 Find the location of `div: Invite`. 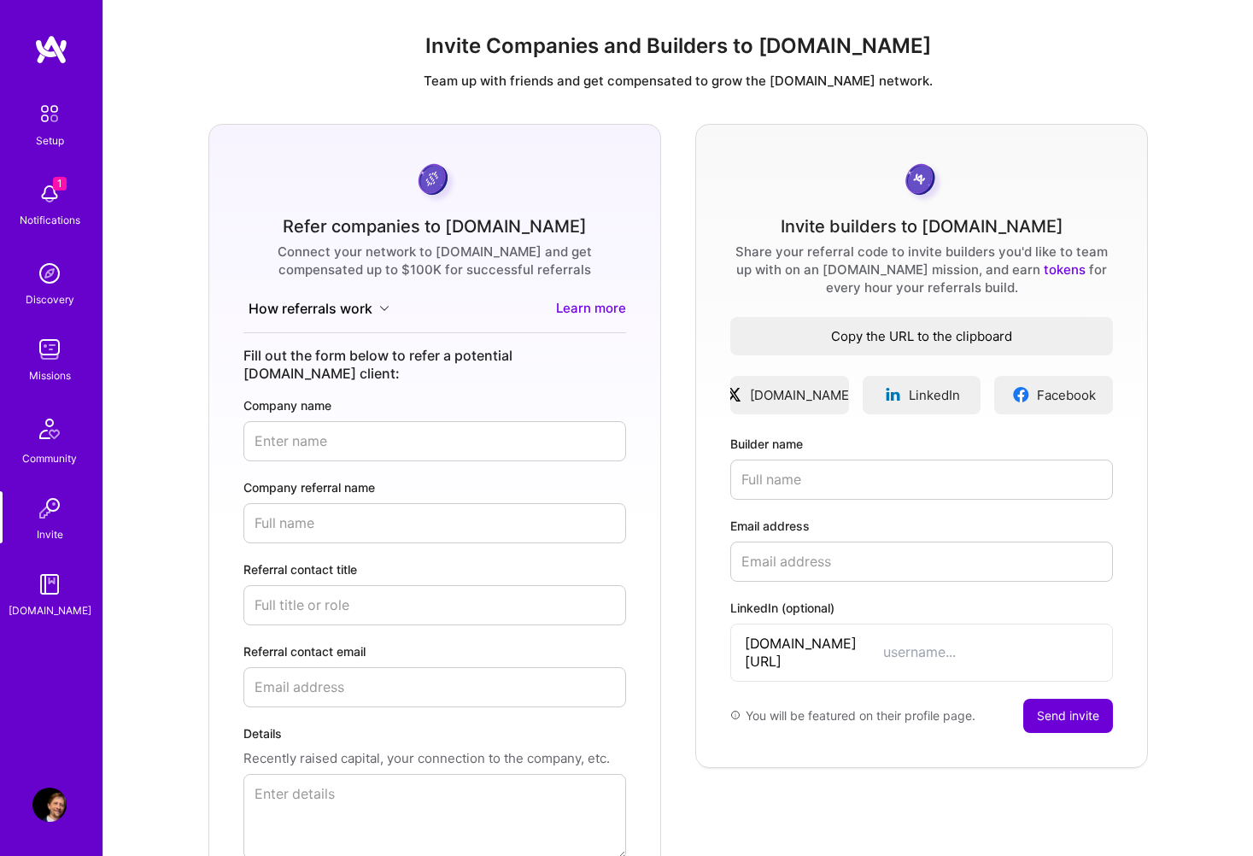

div: Invite is located at coordinates (50, 534).